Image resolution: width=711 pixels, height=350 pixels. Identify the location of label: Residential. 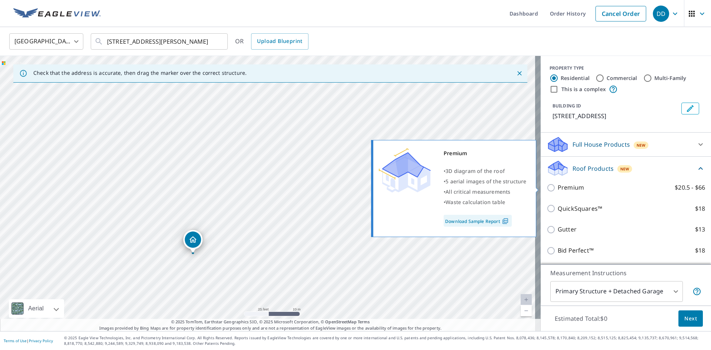
(575, 78).